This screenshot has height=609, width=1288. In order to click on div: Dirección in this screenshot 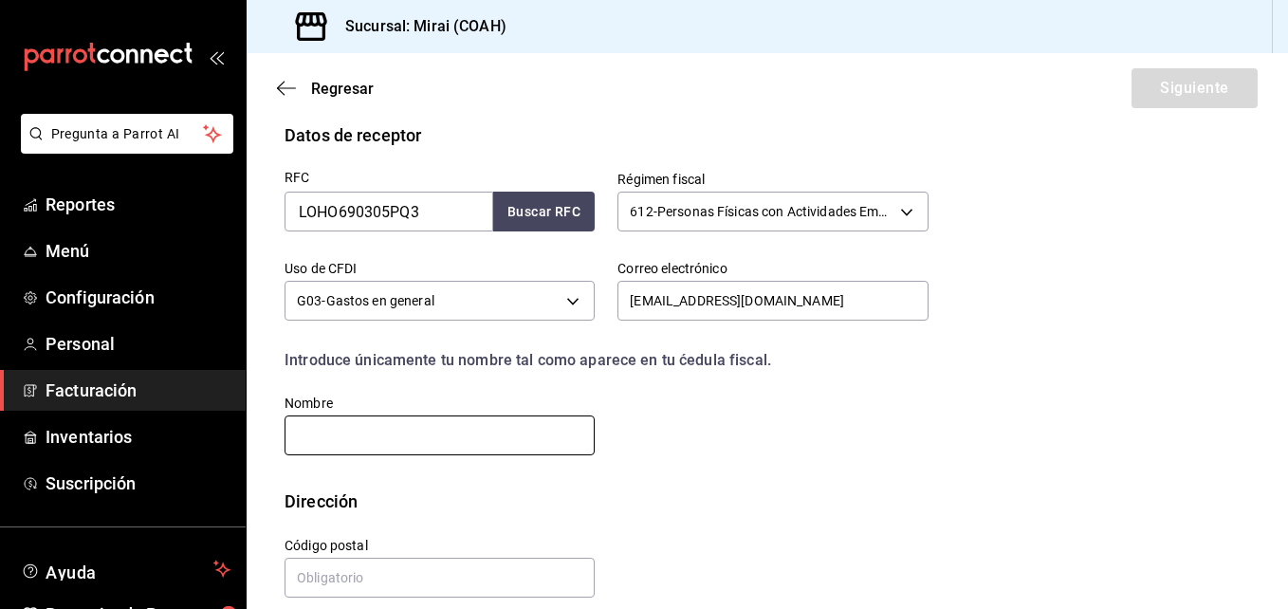, I will do `click(321, 501)`.